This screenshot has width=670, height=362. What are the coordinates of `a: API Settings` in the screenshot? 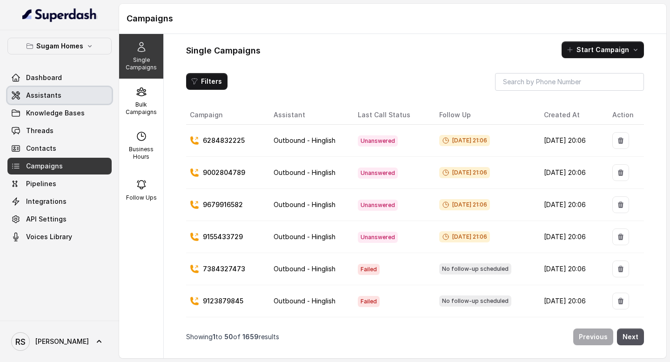 It's located at (60, 219).